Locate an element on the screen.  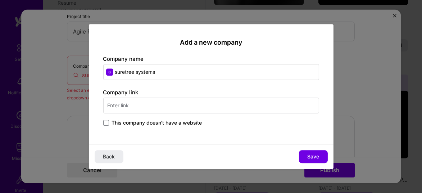
input: Enter link is located at coordinates (211, 105).